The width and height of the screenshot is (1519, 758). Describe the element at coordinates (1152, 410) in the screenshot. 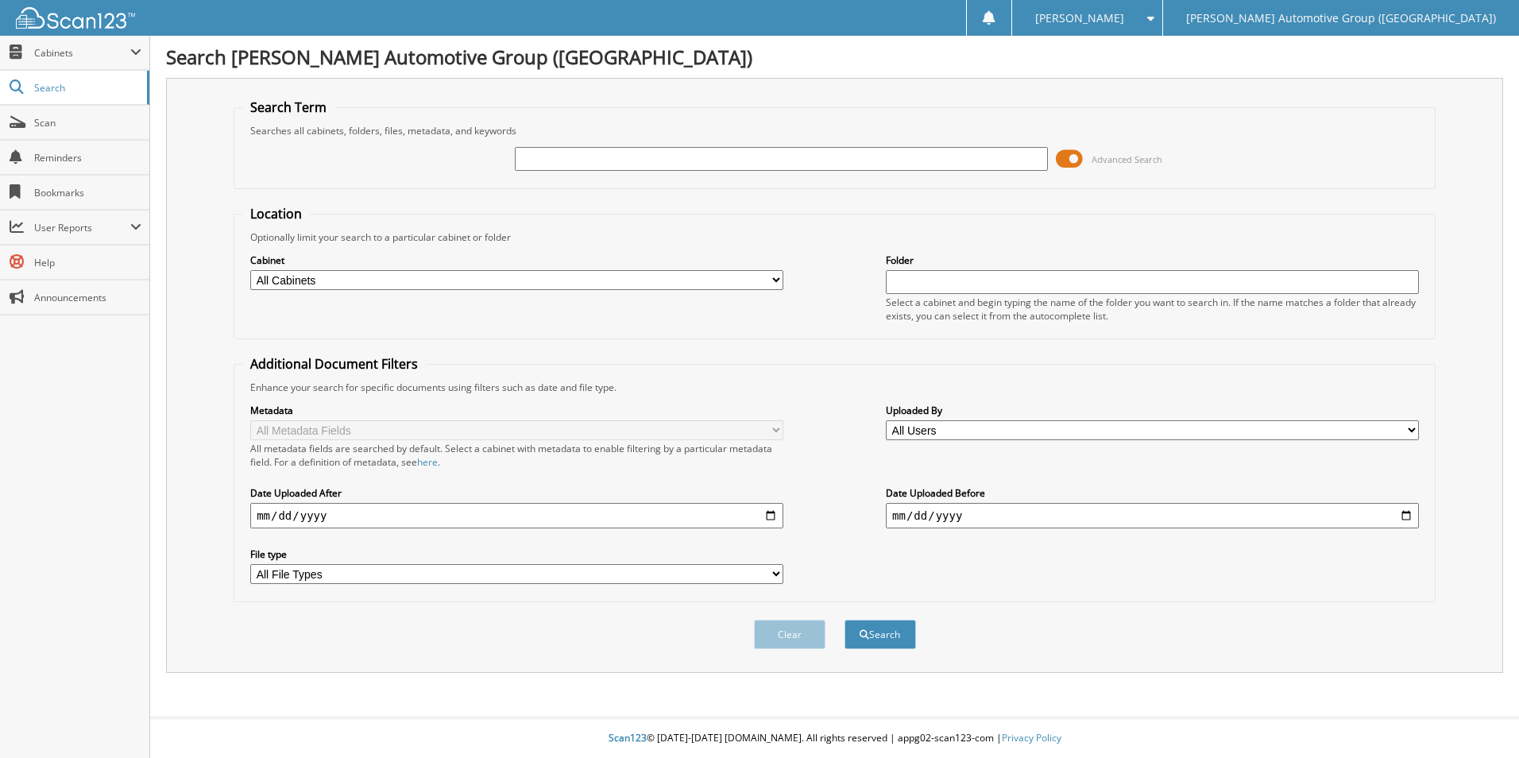

I see `label: Uploaded By` at that location.